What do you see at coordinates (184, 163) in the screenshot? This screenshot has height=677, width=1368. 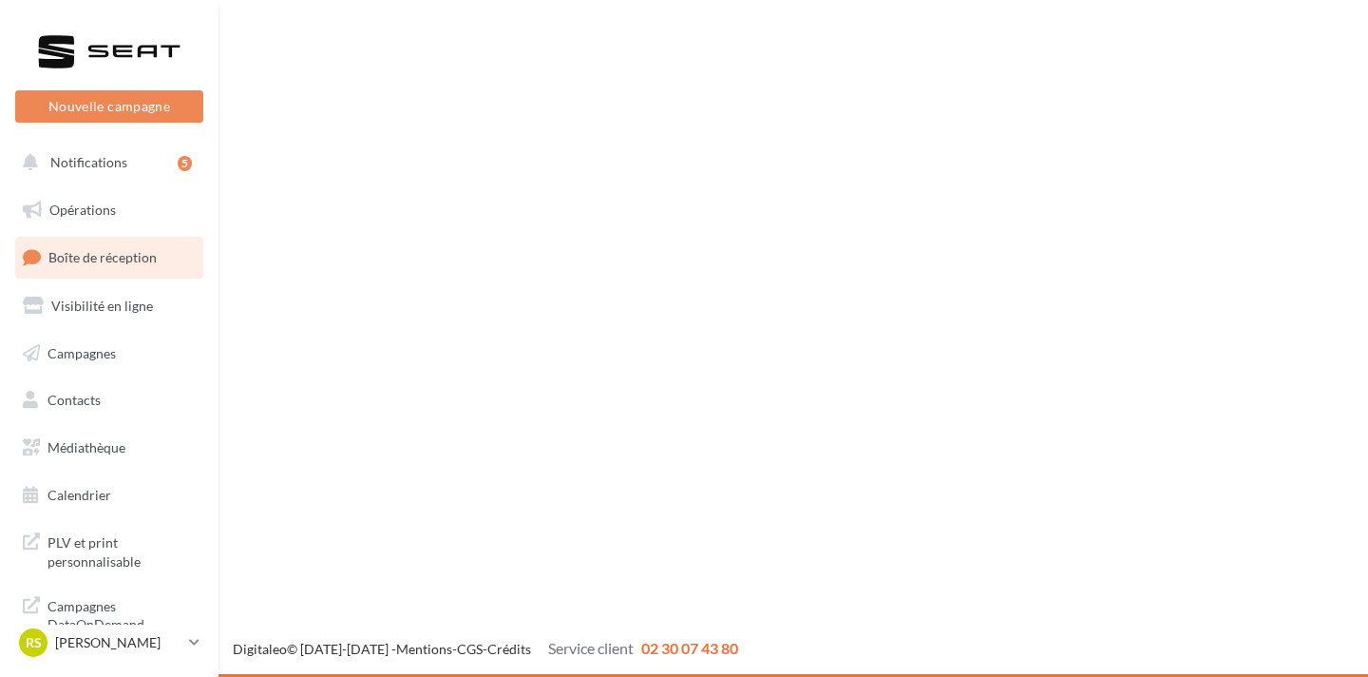 I see `div: 5` at bounding box center [184, 163].